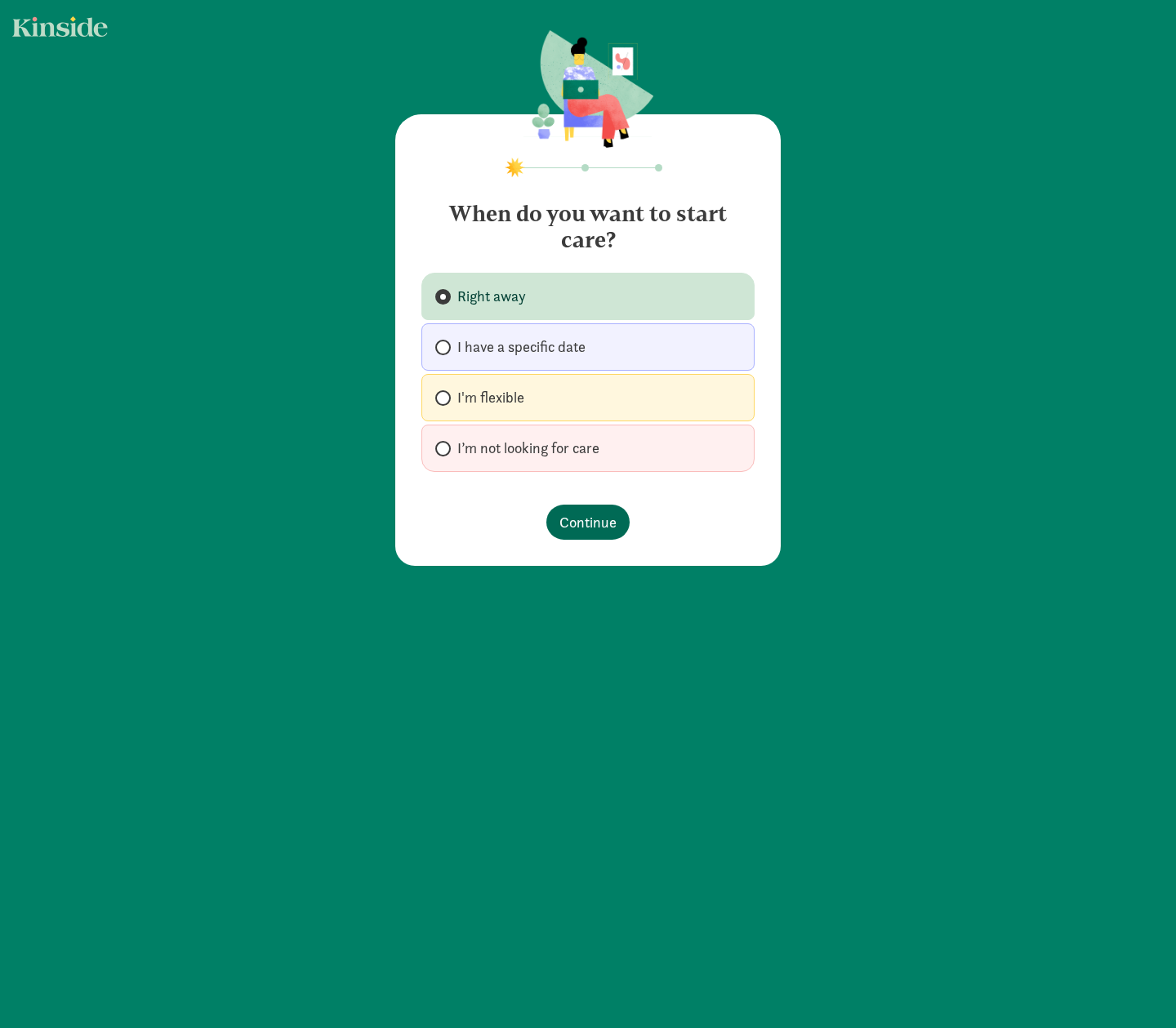  What do you see at coordinates (491, 398) in the screenshot?
I see `span: I'm flexible` at bounding box center [491, 398].